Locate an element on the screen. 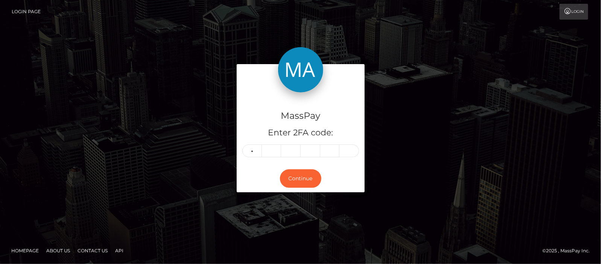 This screenshot has width=601, height=264. h4: MassPay is located at coordinates (301, 116).